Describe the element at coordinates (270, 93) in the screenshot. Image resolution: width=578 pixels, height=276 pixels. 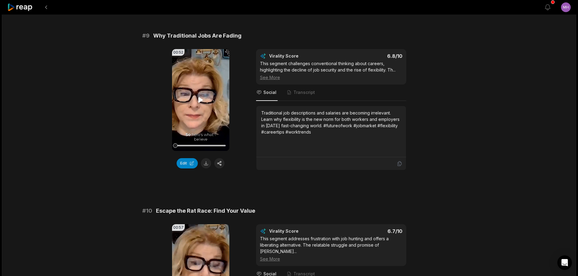
I see `span: Social` at that location.